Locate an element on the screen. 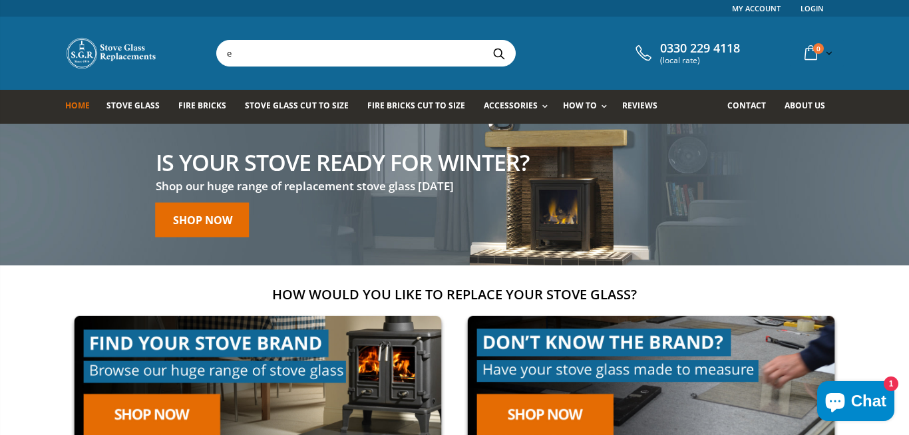 This screenshot has height=435, width=909. a: Fire Bricks is located at coordinates (207, 107).